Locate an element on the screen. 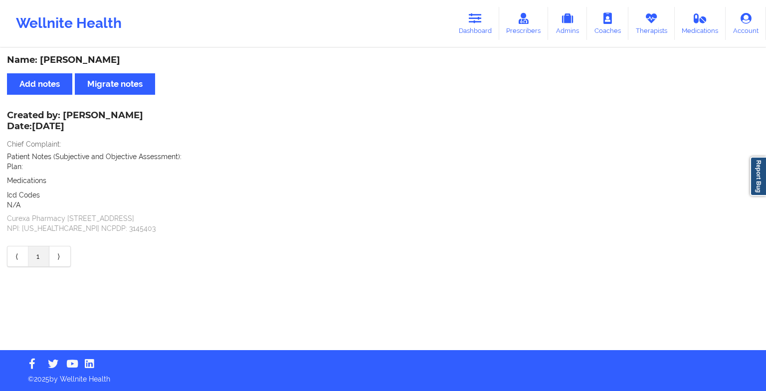 Image resolution: width=766 pixels, height=391 pixels. a: 1 is located at coordinates (39, 256).